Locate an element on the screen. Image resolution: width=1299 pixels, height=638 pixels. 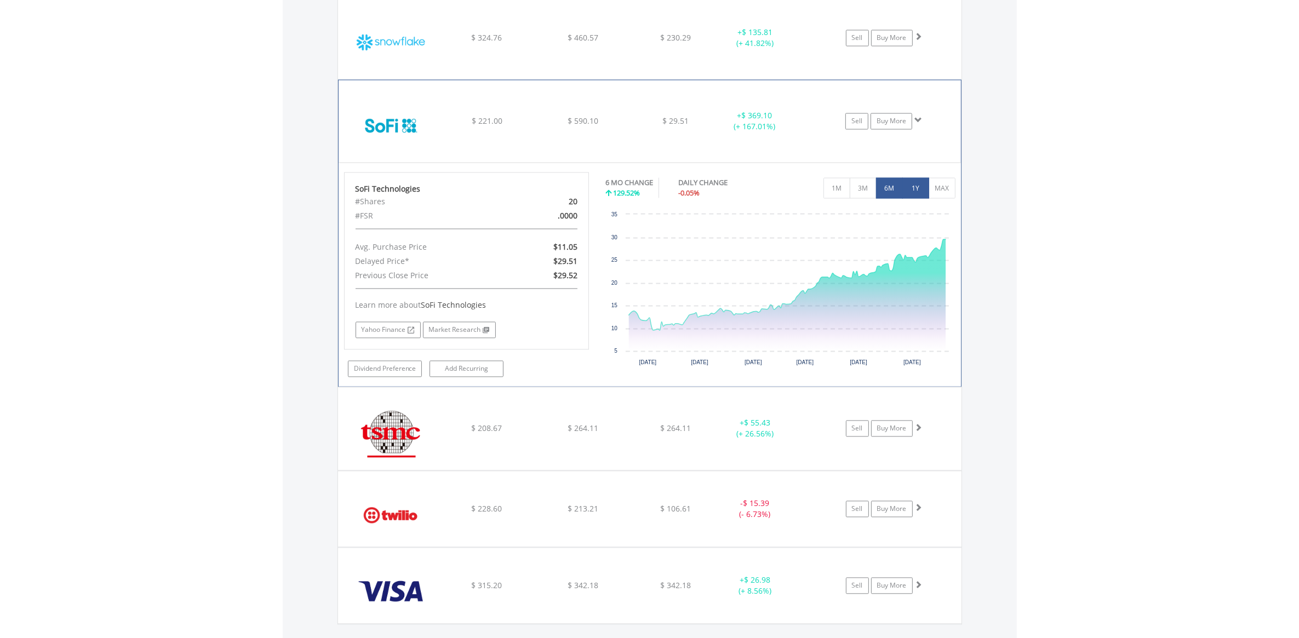
text: 25 is located at coordinates (615, 260).